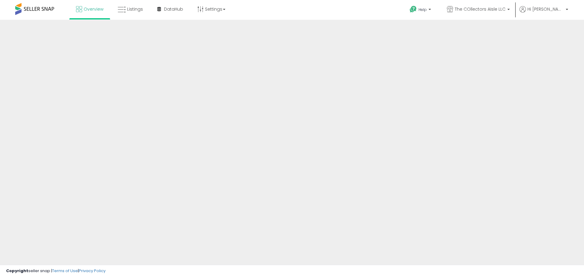 The height and width of the screenshot is (277, 584). Describe the element at coordinates (421, 10) in the screenshot. I see `a: Help` at that location.